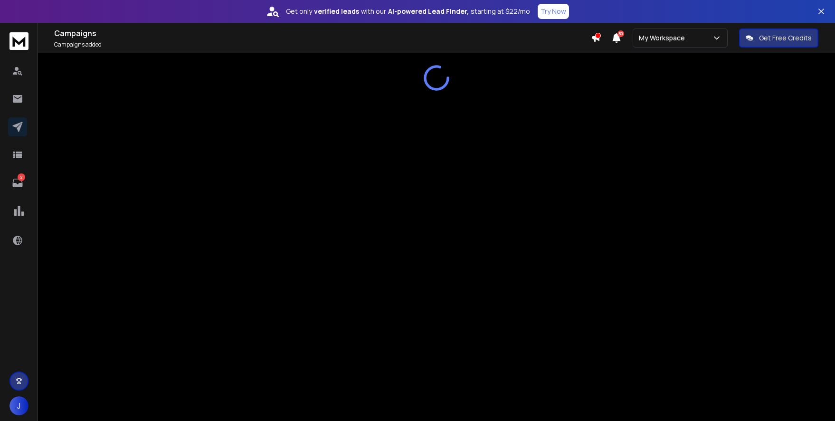 The width and height of the screenshot is (835, 421). What do you see at coordinates (554, 11) in the screenshot?
I see `button: Try Now` at bounding box center [554, 11].